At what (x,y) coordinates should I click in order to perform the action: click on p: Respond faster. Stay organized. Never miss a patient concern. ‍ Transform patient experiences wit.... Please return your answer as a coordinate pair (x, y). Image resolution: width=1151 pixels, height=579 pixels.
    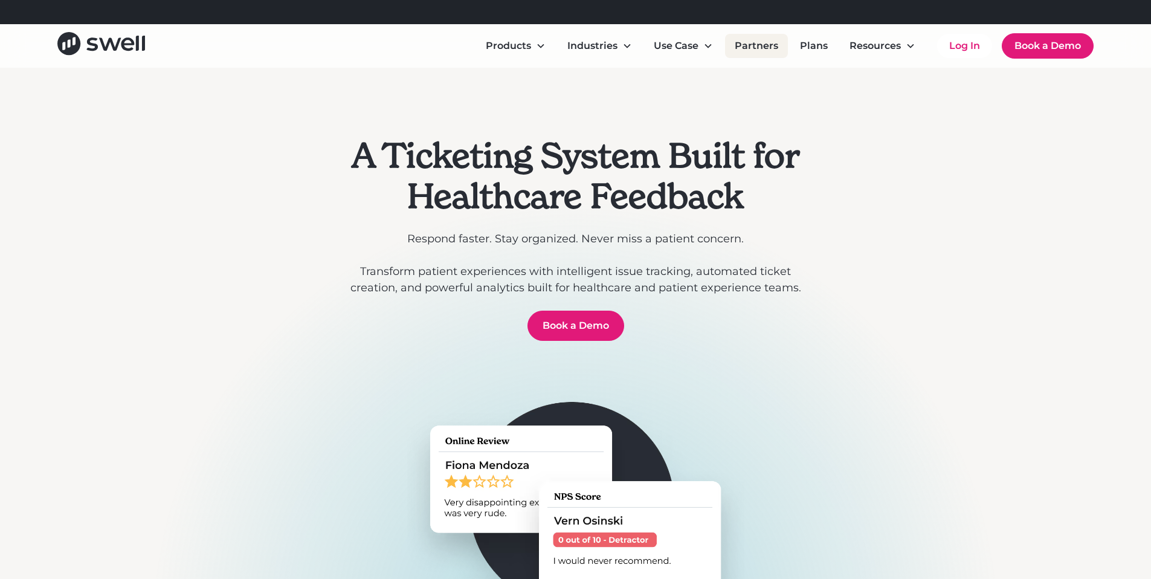
    Looking at the image, I should click on (576, 263).